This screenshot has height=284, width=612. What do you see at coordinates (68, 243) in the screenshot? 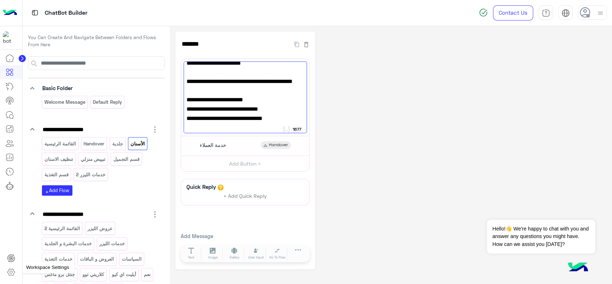
I see `p: خدمات البشرة و الجلدية` at bounding box center [68, 243].